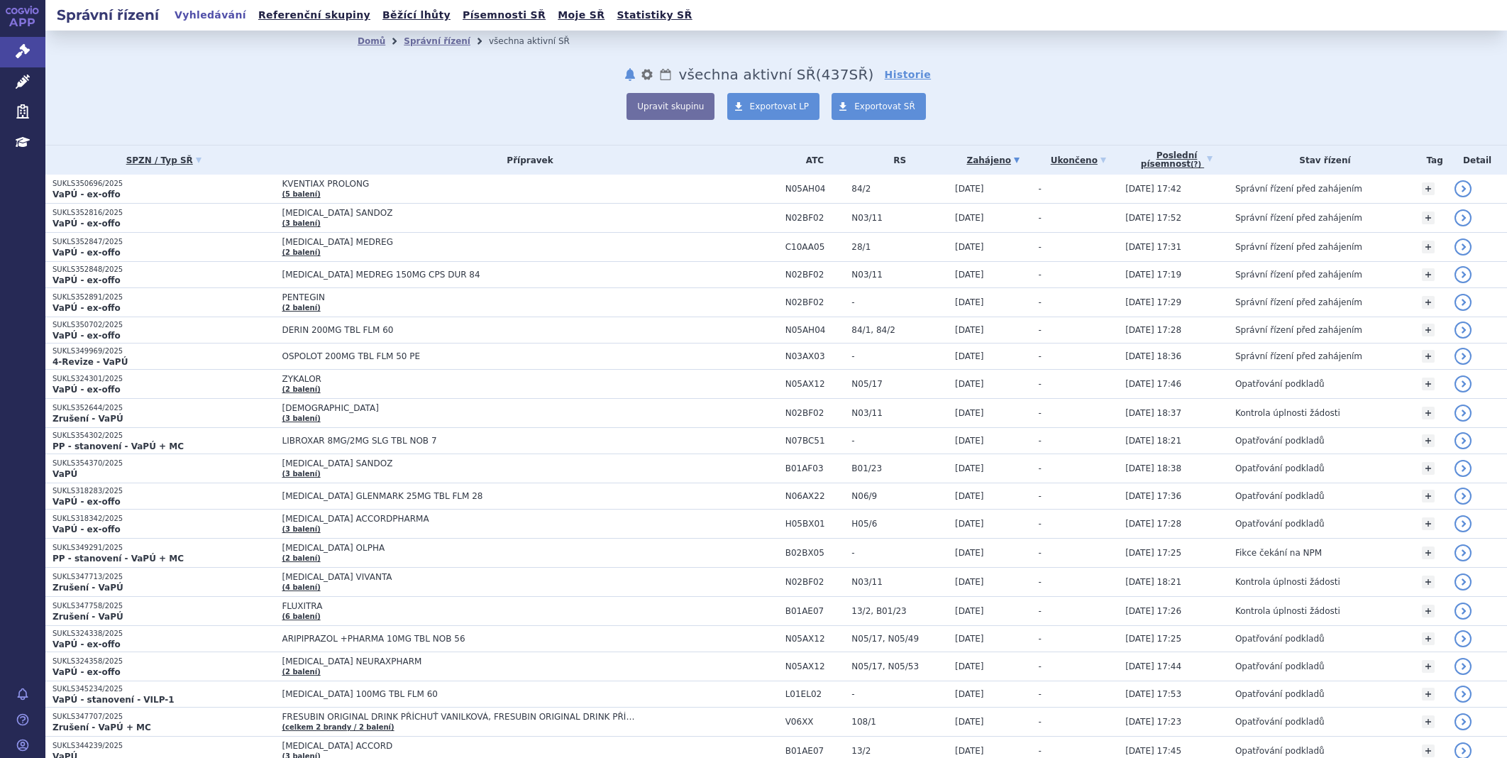 The height and width of the screenshot is (758, 1507). I want to click on p: SUKLS318283/2025, so click(163, 491).